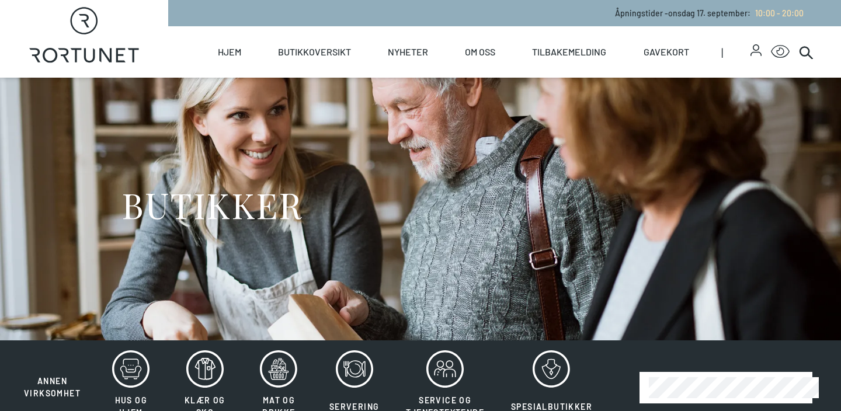  What do you see at coordinates (408, 52) in the screenshot?
I see `a: Nyheter` at bounding box center [408, 52].